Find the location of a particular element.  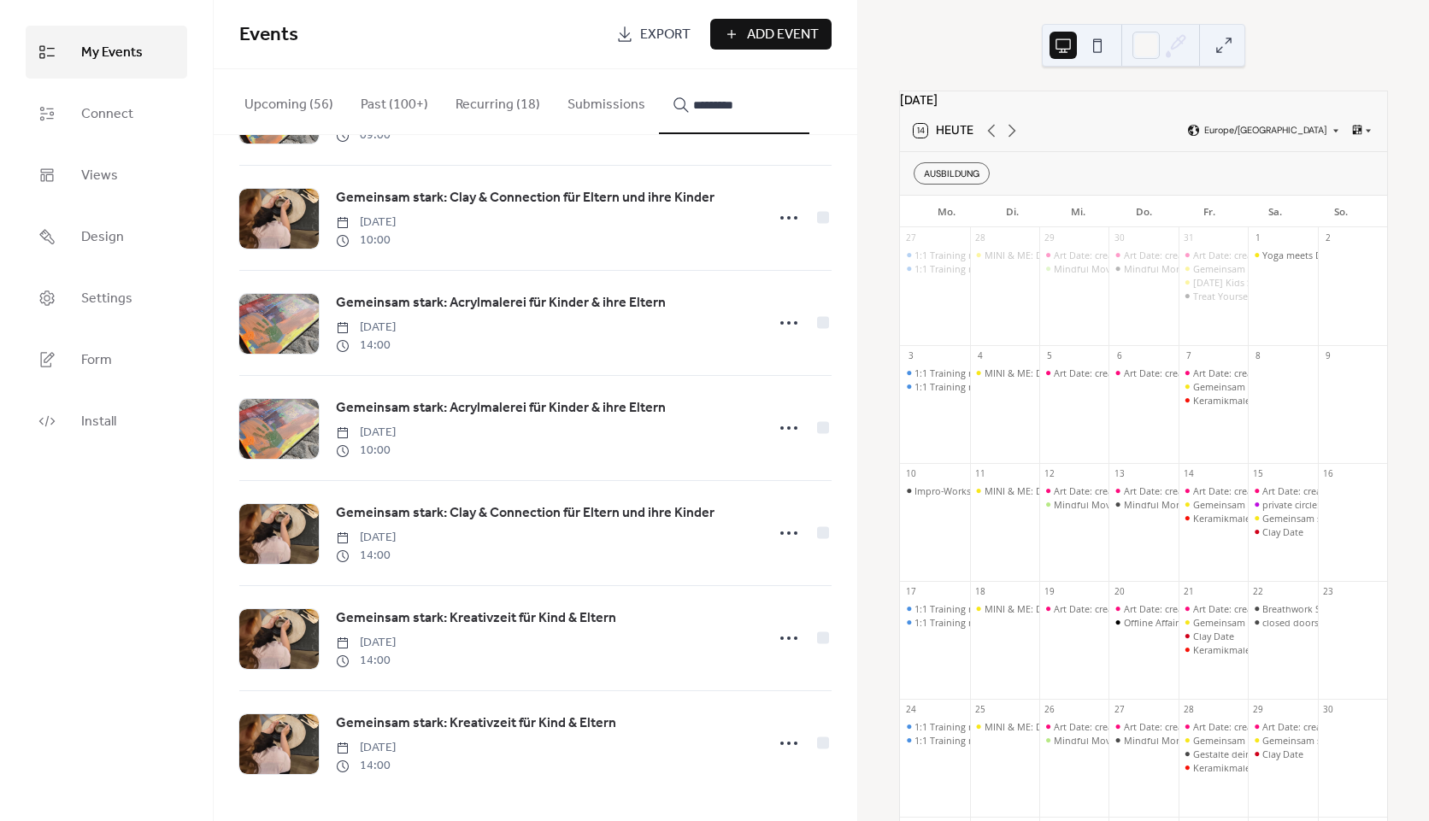

div: So. is located at coordinates (1340, 212).